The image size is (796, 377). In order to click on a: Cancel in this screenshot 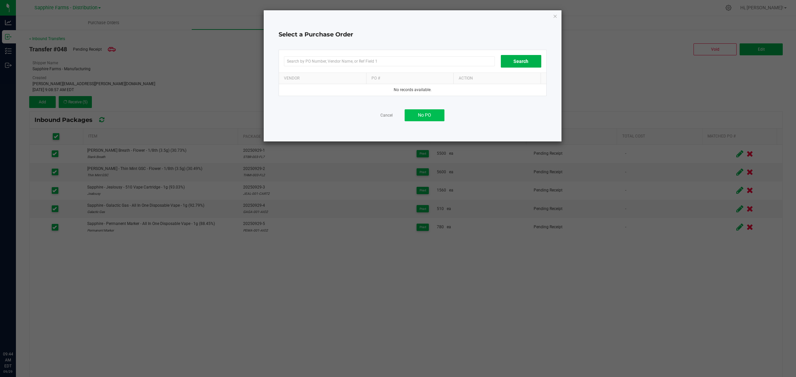, I will do `click(386, 115)`.